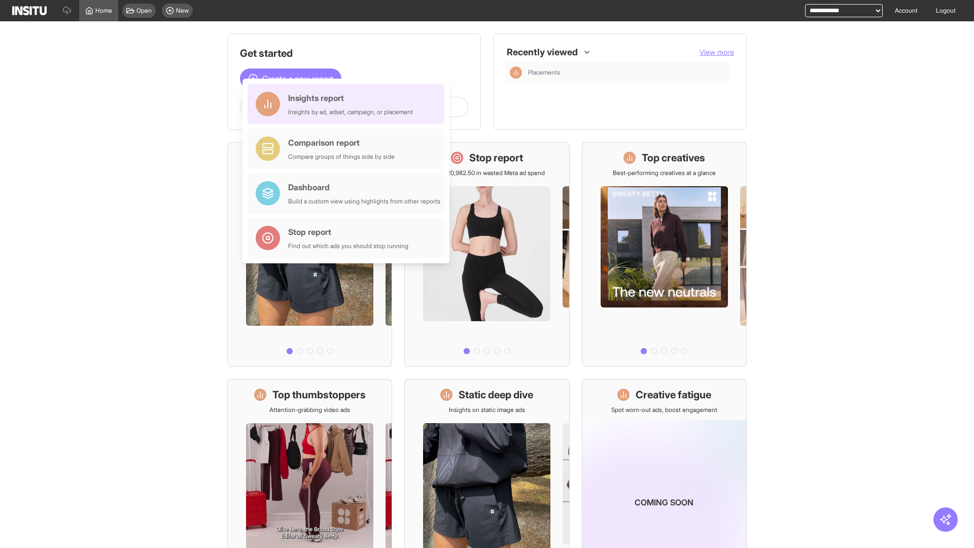 This screenshot has width=974, height=548. Describe the element at coordinates (664, 254) in the screenshot. I see `a: Top creativesBest-performing creatives at a glance` at that location.